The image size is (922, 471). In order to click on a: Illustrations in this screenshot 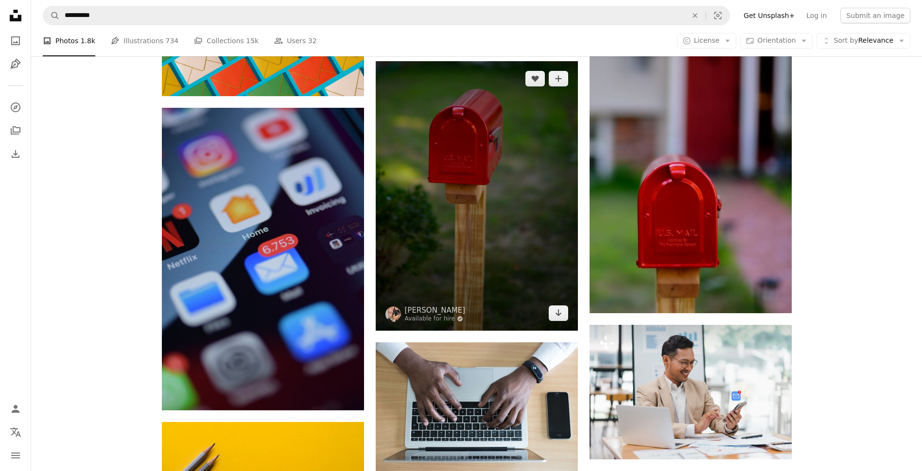, I will do `click(16, 64)`.